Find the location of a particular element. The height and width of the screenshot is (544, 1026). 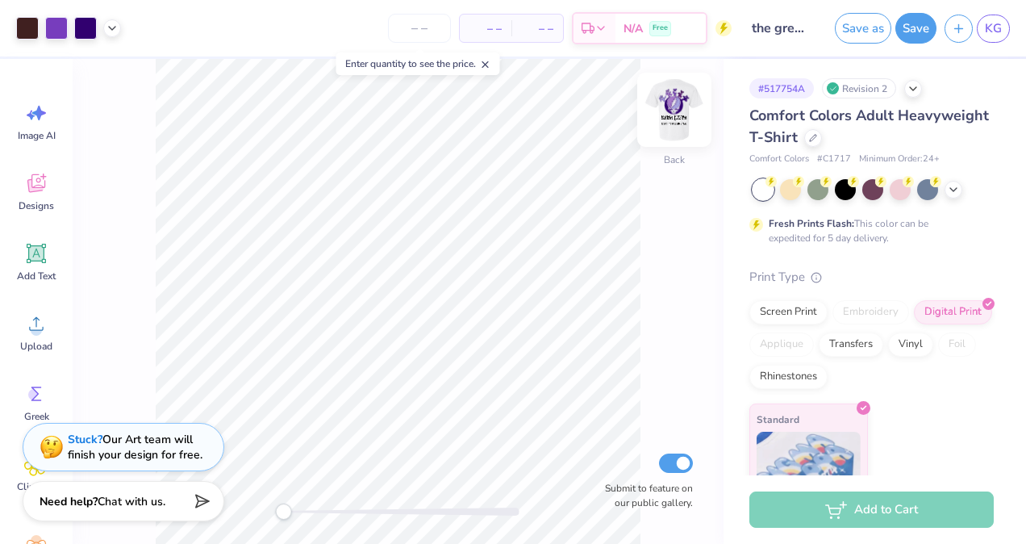

div: Accessibility label is located at coordinates (283, 512).